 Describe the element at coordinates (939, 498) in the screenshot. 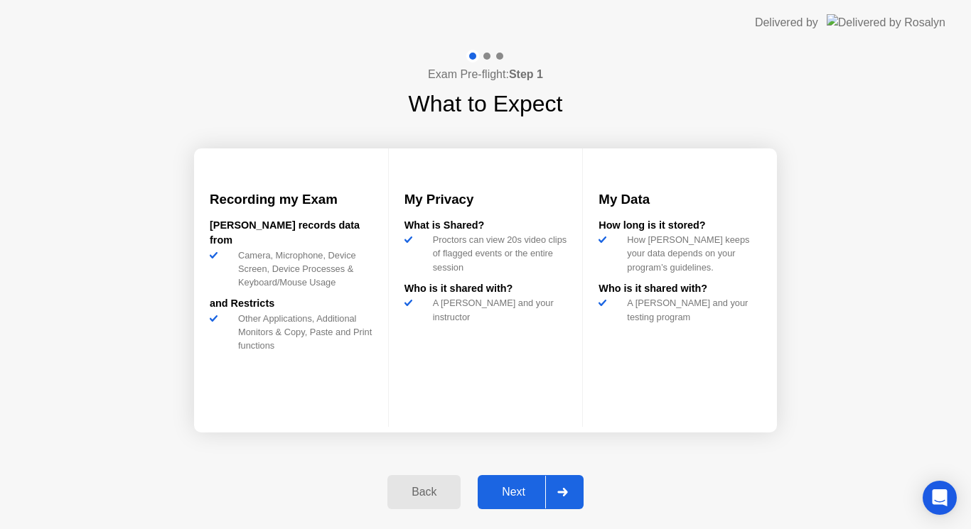

I see `div: Open Intercom Messenger` at that location.